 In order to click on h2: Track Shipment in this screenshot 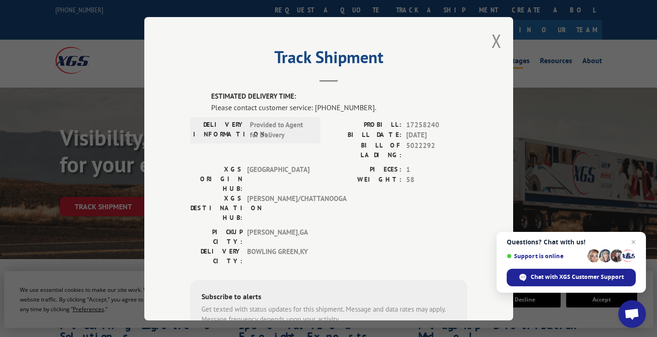, I will do `click(329, 59)`.